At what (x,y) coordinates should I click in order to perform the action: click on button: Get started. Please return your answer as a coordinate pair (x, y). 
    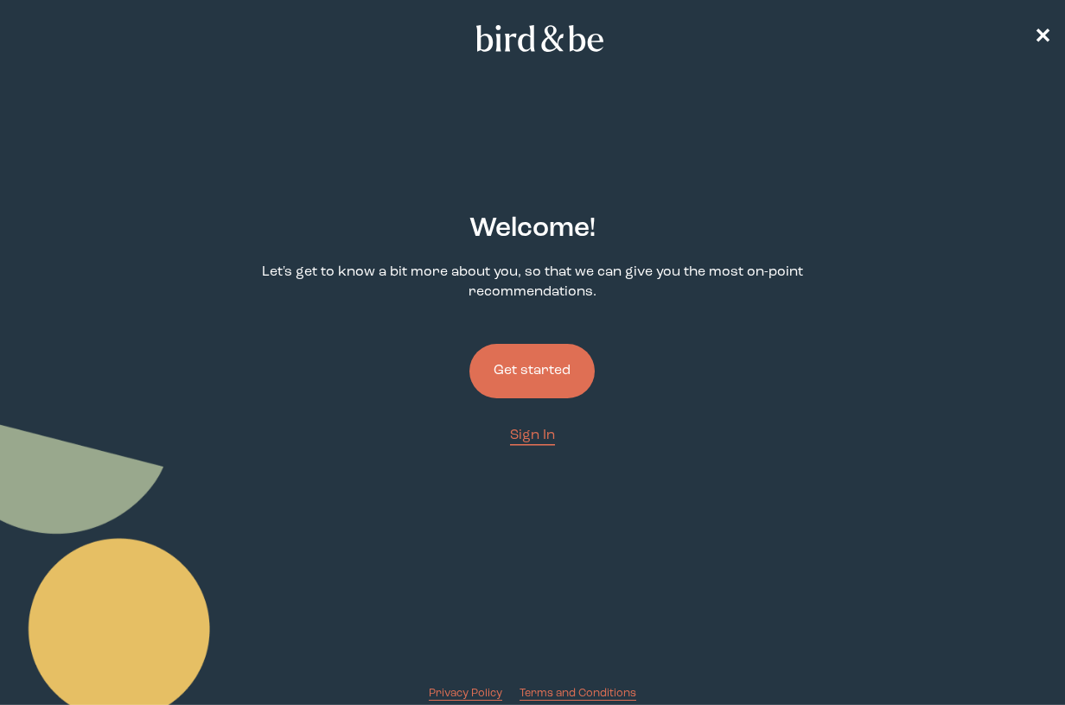
    Looking at the image, I should click on (531, 371).